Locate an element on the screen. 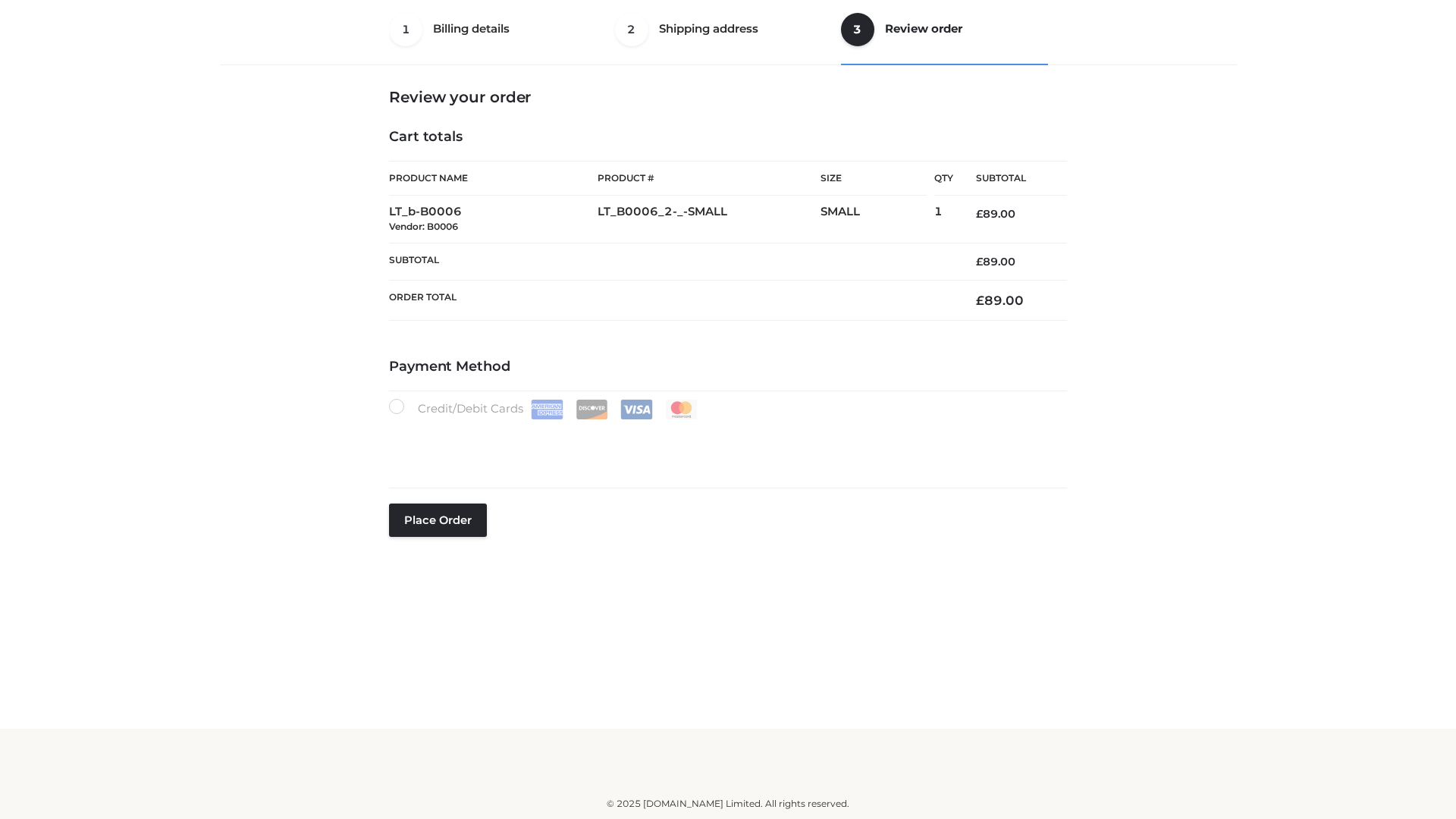 The image size is (1456, 819). th: Qty is located at coordinates (944, 178).